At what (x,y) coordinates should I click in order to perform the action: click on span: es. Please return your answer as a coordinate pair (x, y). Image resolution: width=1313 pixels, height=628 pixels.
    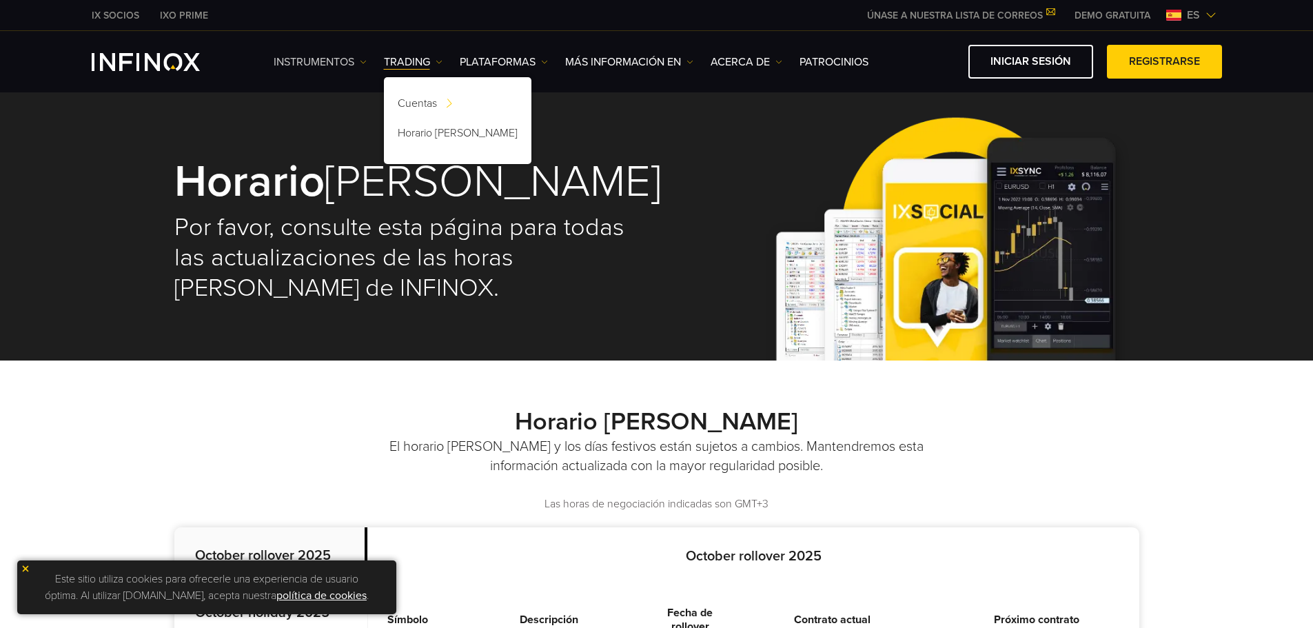
    Looking at the image, I should click on (1193, 15).